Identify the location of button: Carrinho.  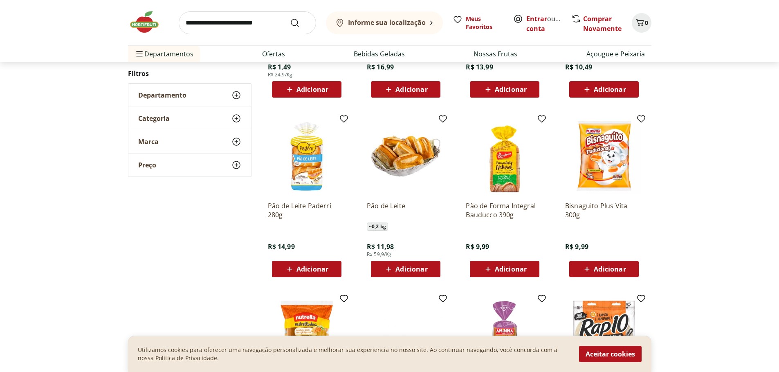
(642, 23).